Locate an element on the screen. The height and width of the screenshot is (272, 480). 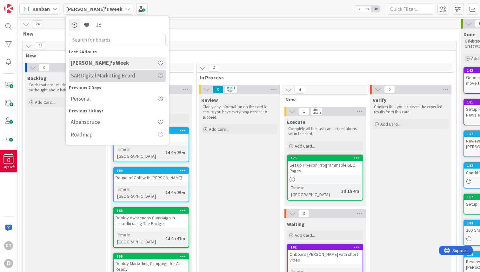
span: Review is located at coordinates (210, 100).